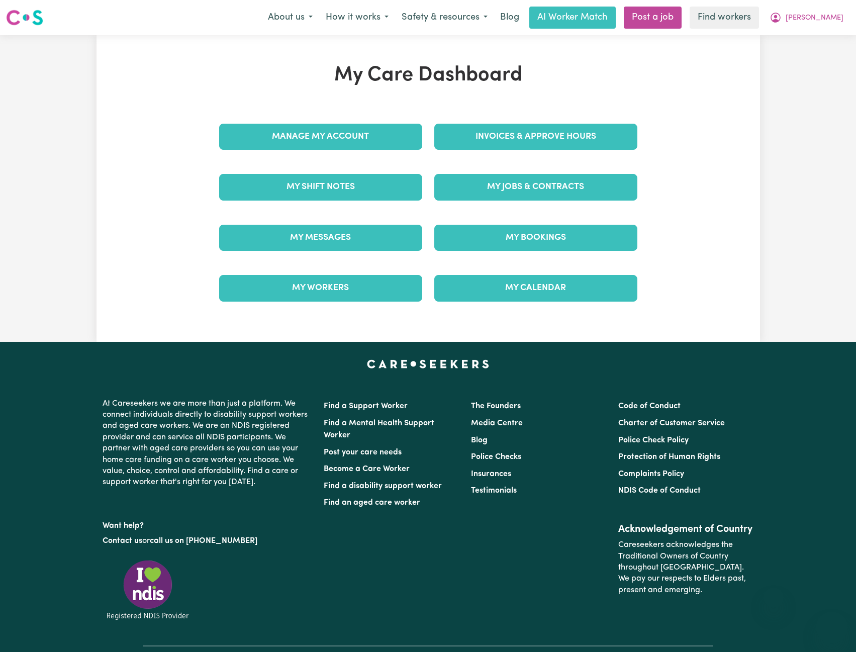 This screenshot has width=856, height=652. What do you see at coordinates (357, 18) in the screenshot?
I see `button: How it works` at bounding box center [357, 18].